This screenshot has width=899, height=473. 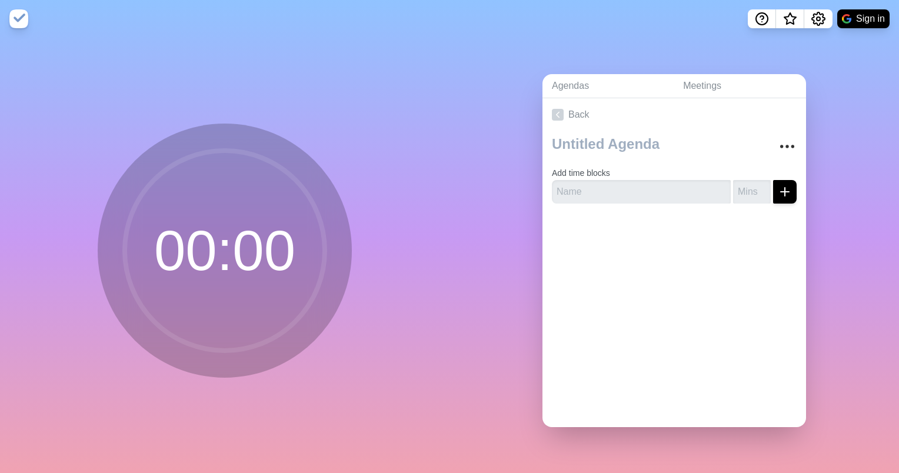 I want to click on a: Agendas, so click(x=608, y=86).